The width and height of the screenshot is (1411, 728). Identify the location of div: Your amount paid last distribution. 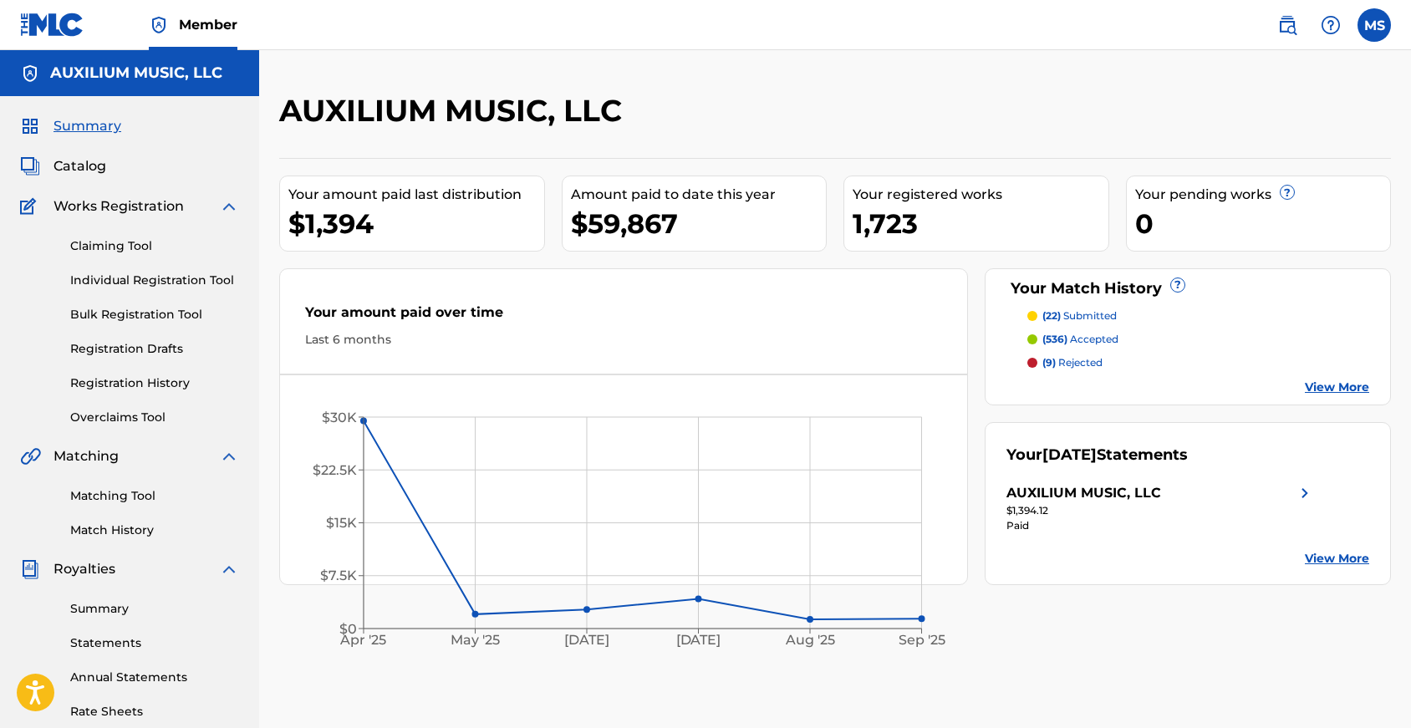
(416, 195).